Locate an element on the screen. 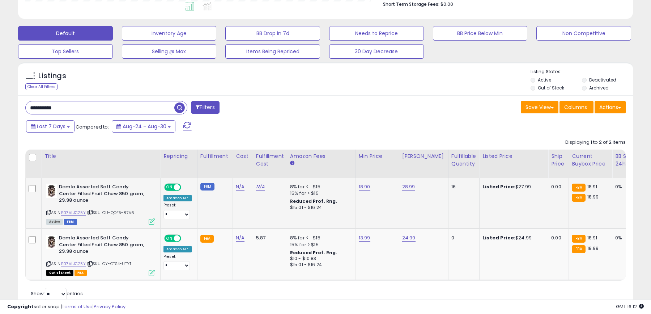 Image resolution: width=651 pixels, height=314 pixels. span: 2025-09-7 16:12 GMT is located at coordinates (630, 306).